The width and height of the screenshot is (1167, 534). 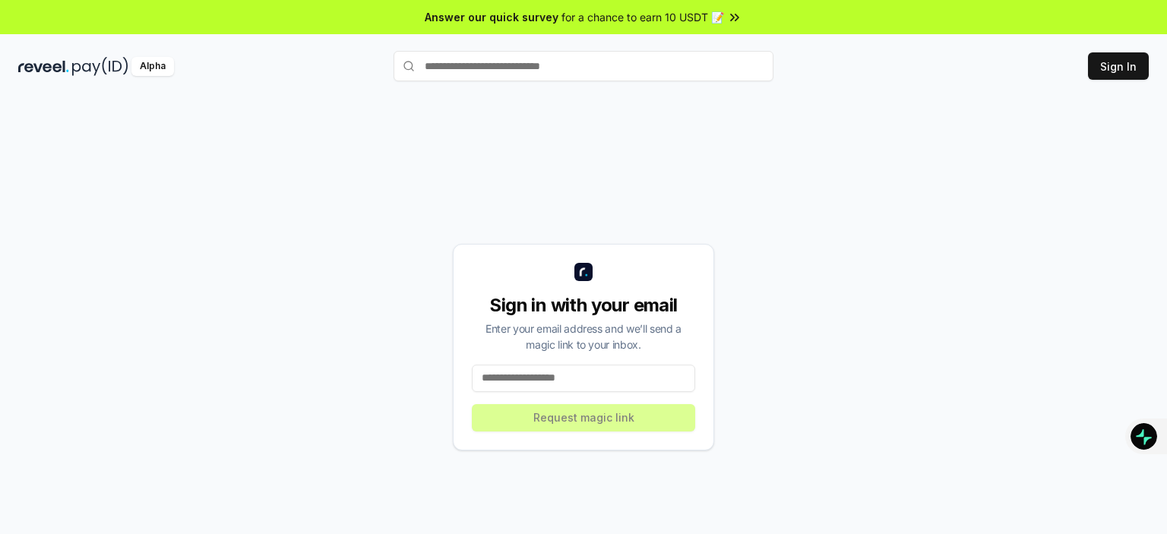 I want to click on span: for a chance to earn 10 USDT 📝, so click(x=643, y=17).